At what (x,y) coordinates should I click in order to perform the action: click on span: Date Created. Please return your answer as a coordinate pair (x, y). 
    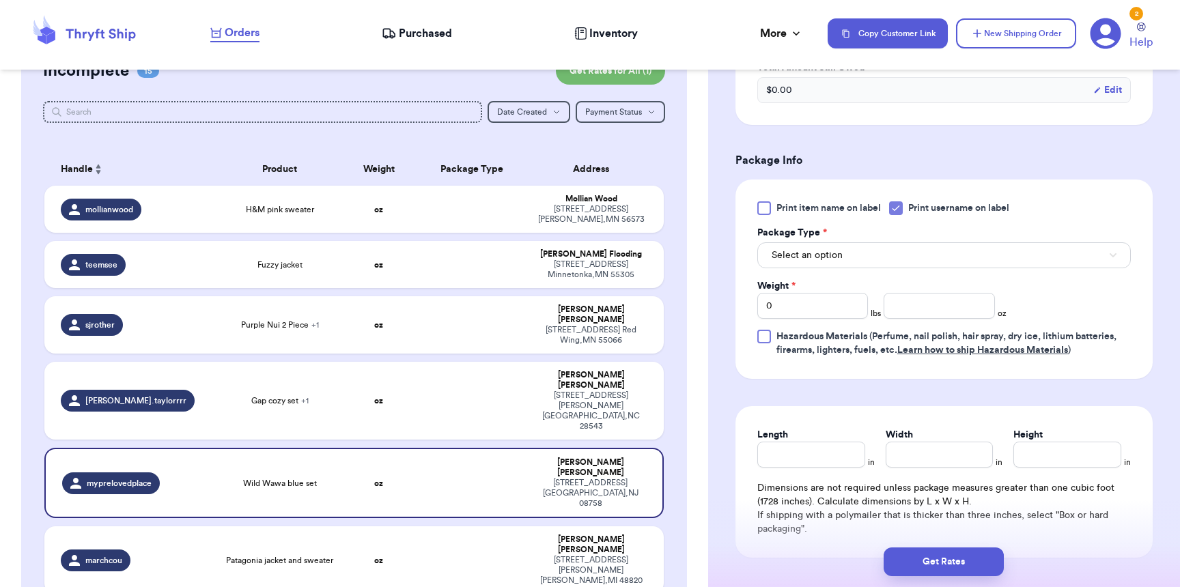
    Looking at the image, I should click on (522, 112).